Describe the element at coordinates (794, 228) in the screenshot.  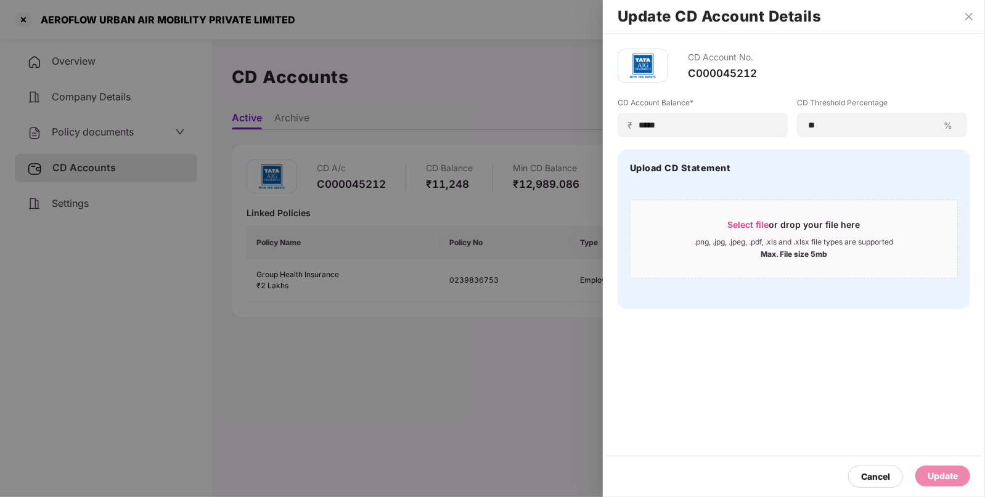
I see `div: or drop your file here` at that location.